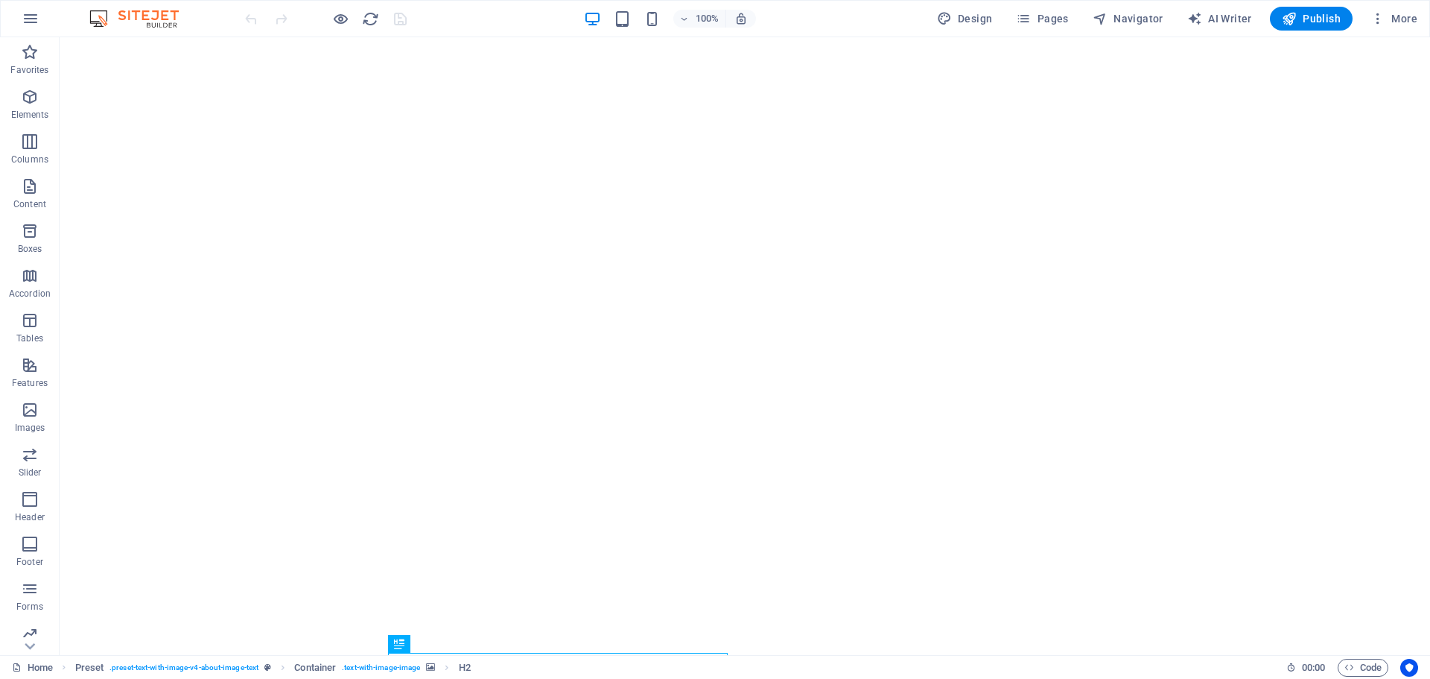 The width and height of the screenshot is (1430, 679). I want to click on p: Columns, so click(30, 159).